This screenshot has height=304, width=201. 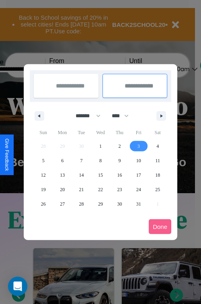 I want to click on button: 6, so click(x=62, y=161).